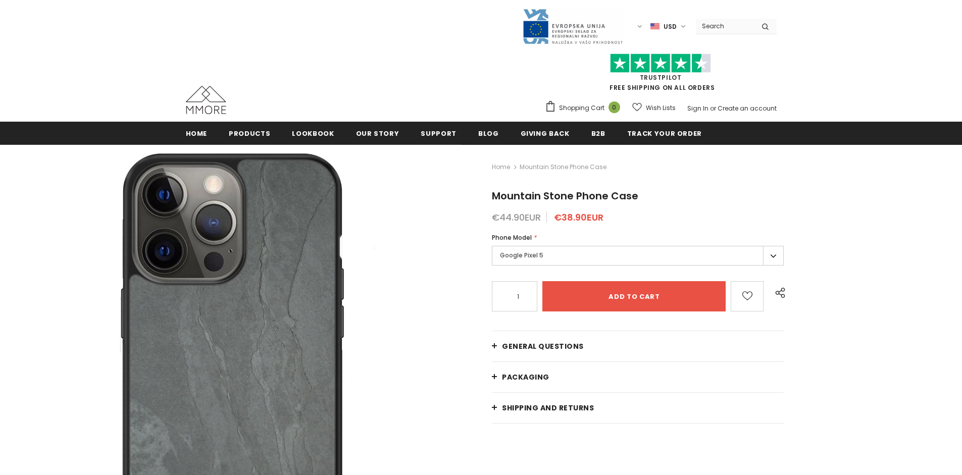 The image size is (962, 475). I want to click on a: Sign In, so click(698, 108).